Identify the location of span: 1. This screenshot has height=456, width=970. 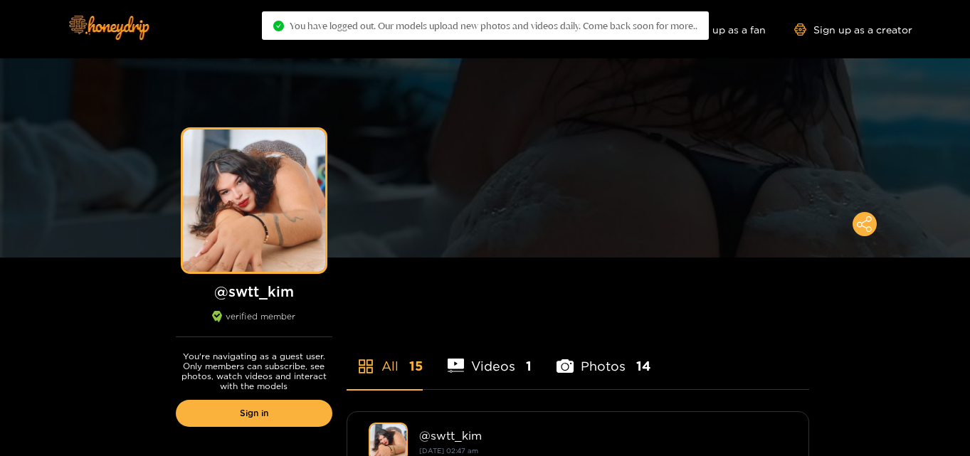
(529, 366).